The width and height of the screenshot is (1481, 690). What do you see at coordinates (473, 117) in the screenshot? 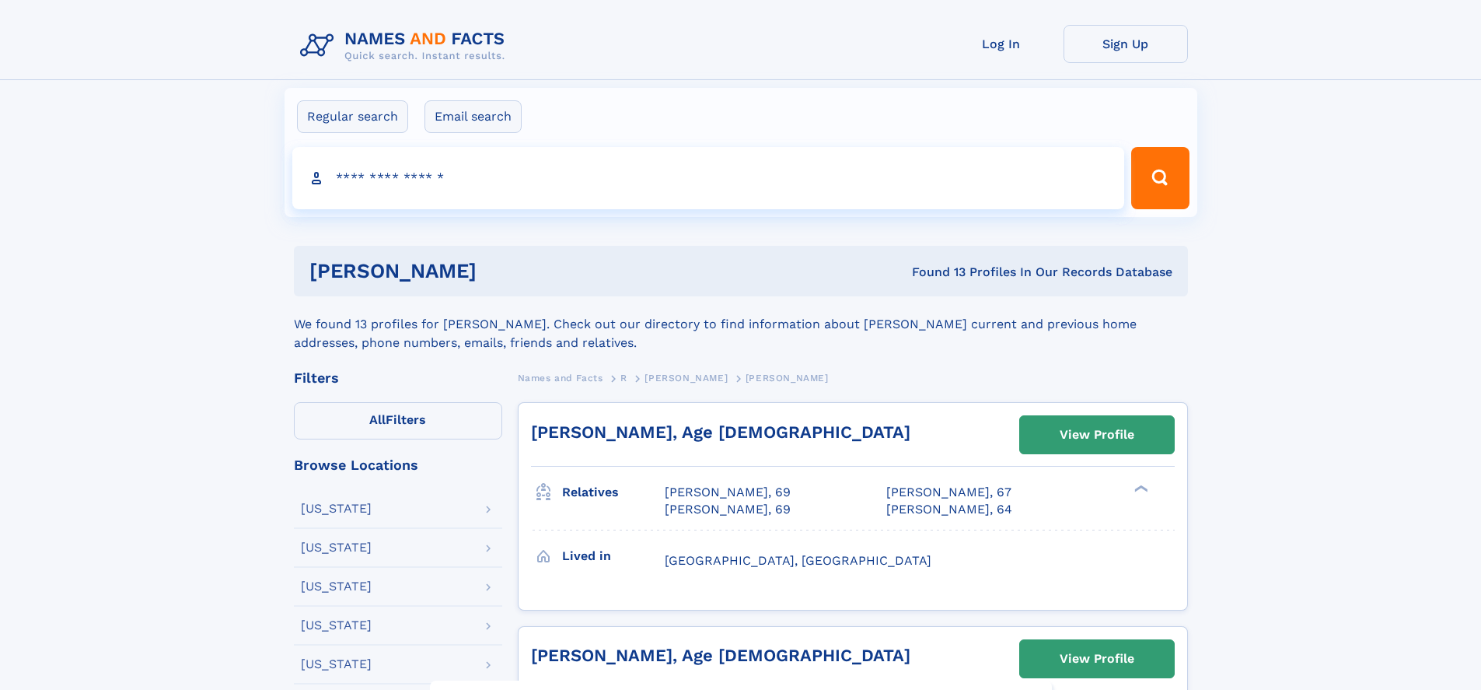
I see `label: Email search` at bounding box center [473, 117].